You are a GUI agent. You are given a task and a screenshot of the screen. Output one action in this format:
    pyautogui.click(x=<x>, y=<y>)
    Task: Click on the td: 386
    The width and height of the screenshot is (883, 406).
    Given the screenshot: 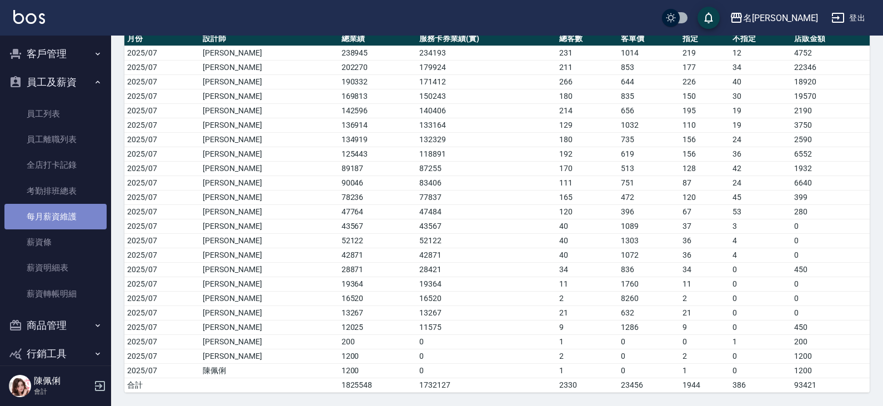 What is the action you would take?
    pyautogui.click(x=760, y=385)
    